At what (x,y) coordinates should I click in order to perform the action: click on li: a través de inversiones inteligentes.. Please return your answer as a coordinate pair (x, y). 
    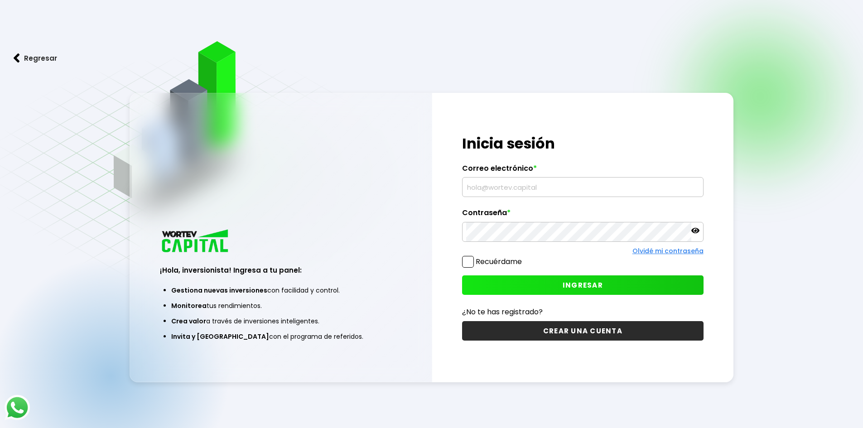
    Looking at the image, I should click on (281, 321).